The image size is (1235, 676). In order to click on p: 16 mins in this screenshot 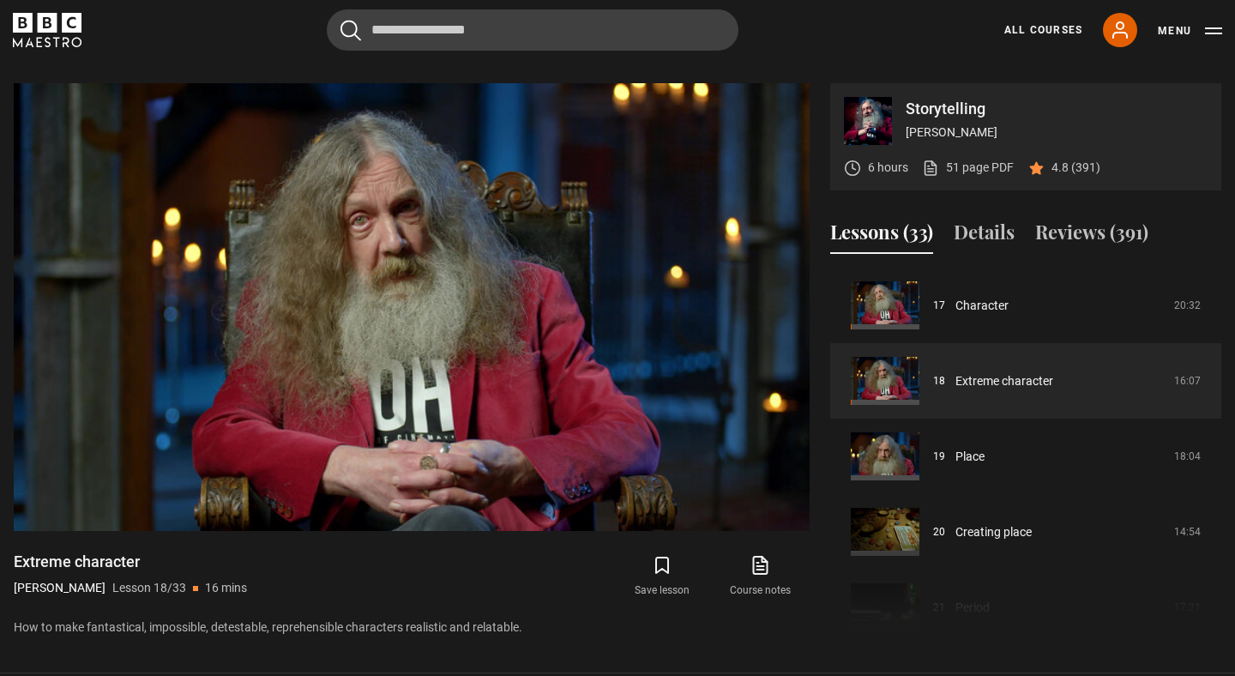, I will do `click(226, 587)`.